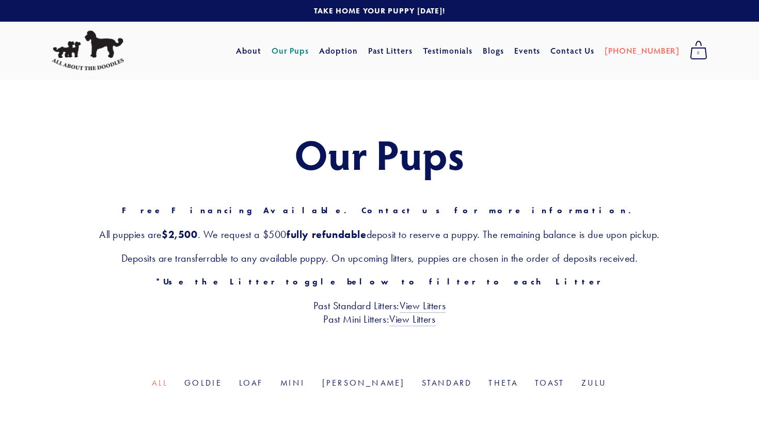  What do you see at coordinates (180, 234) in the screenshot?
I see `strong: $2,500` at bounding box center [180, 234].